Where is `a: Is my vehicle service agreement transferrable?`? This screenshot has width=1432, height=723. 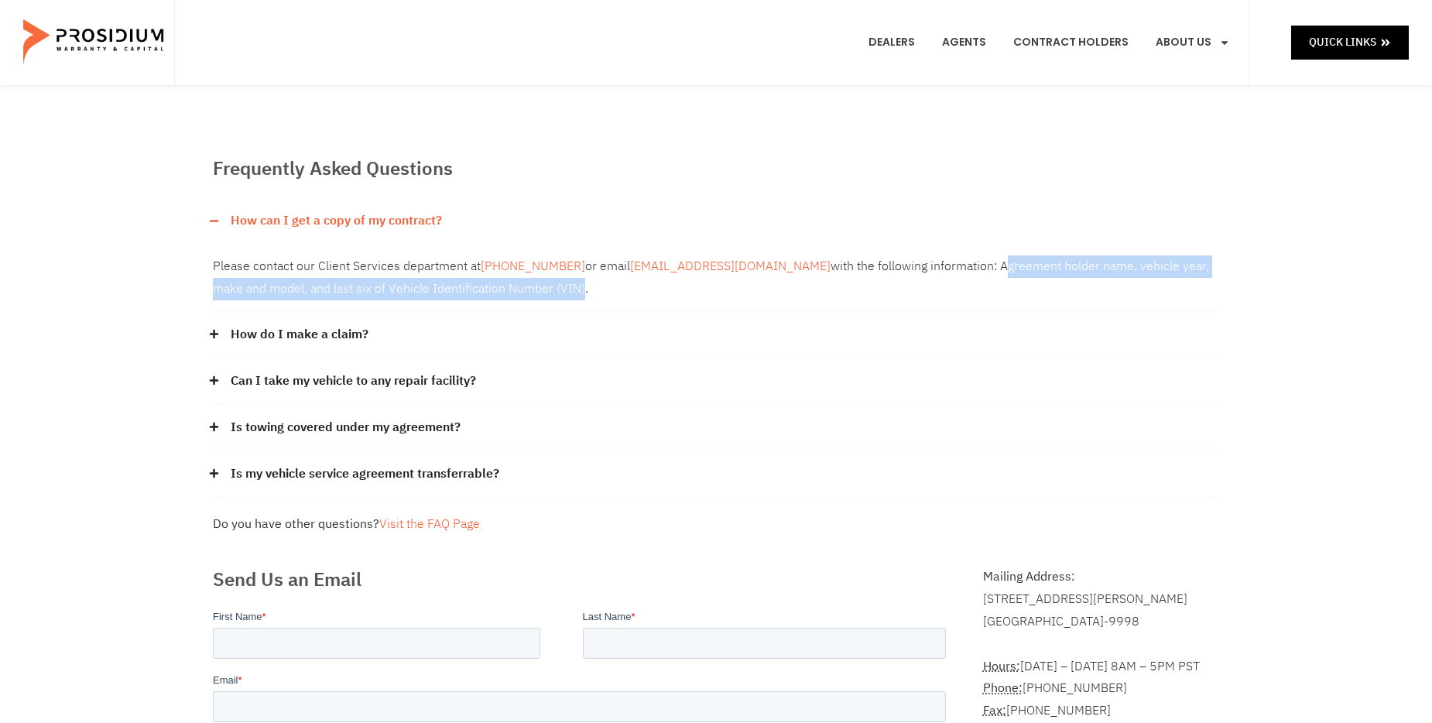 a: Is my vehicle service agreement transferrable? is located at coordinates (364, 474).